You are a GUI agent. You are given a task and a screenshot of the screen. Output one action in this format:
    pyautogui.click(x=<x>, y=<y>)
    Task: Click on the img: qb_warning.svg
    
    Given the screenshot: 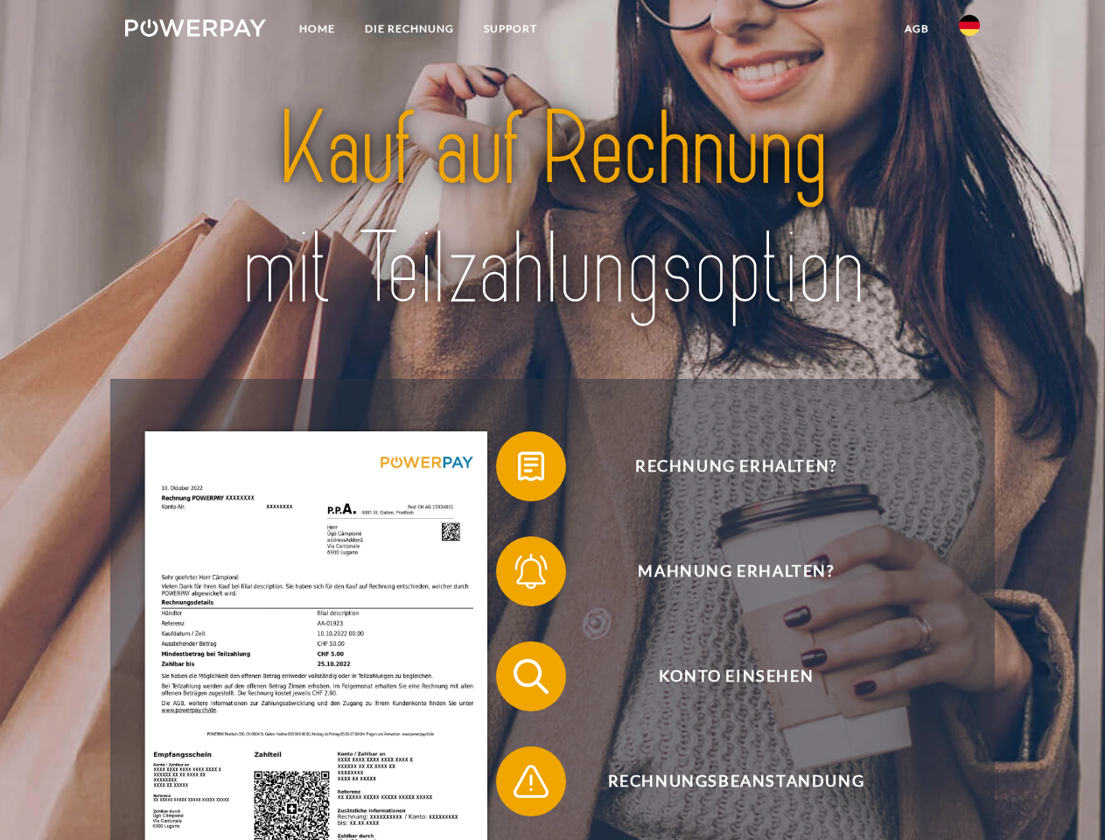 What is the action you would take?
    pyautogui.click(x=531, y=781)
    